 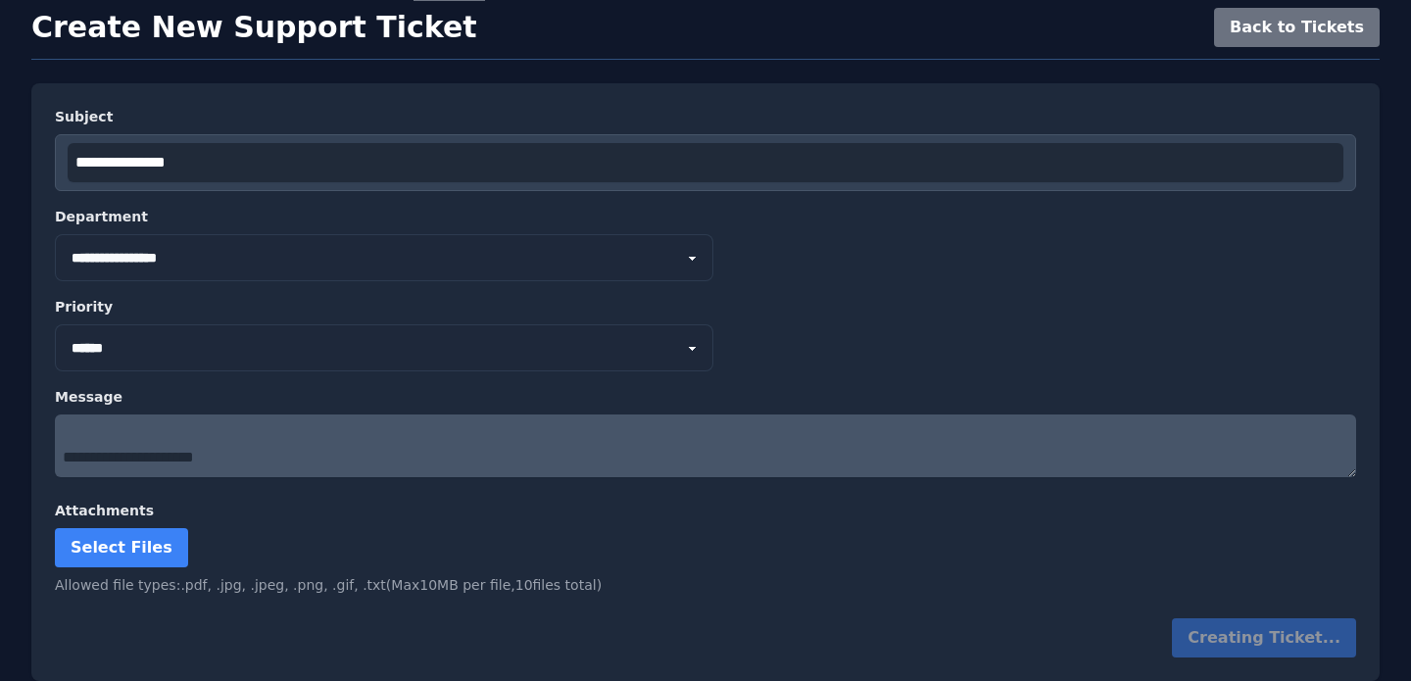 I want to click on span: Select Files, so click(x=122, y=547).